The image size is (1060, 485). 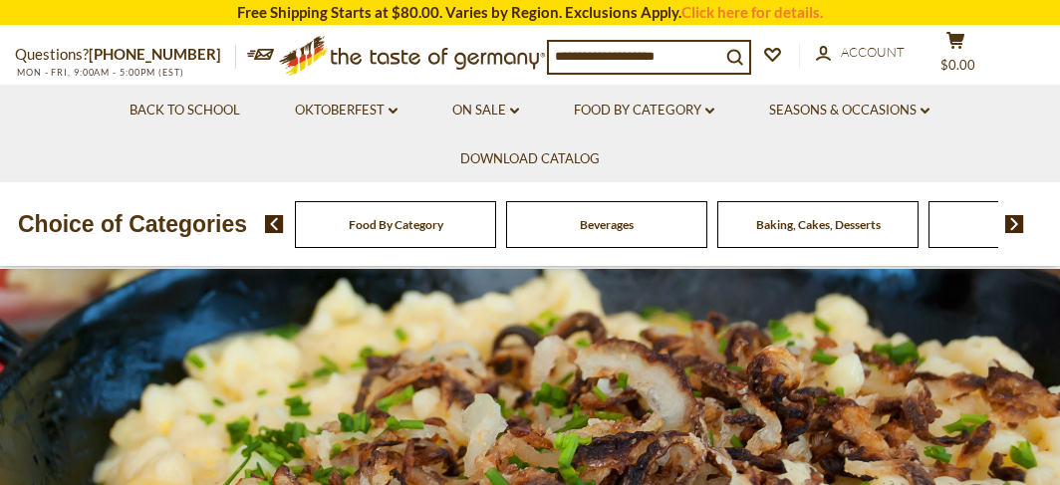 I want to click on span: Baking, Cakes, Desserts, so click(x=818, y=224).